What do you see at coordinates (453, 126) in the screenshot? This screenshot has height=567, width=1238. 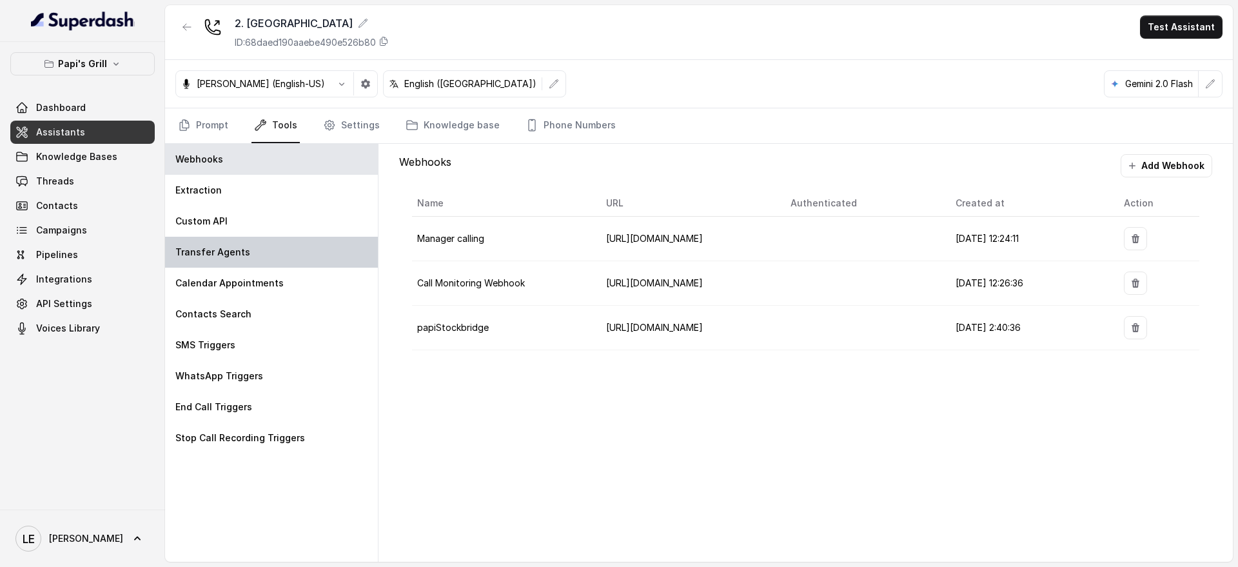 I see `a: Knowledge base` at bounding box center [453, 126].